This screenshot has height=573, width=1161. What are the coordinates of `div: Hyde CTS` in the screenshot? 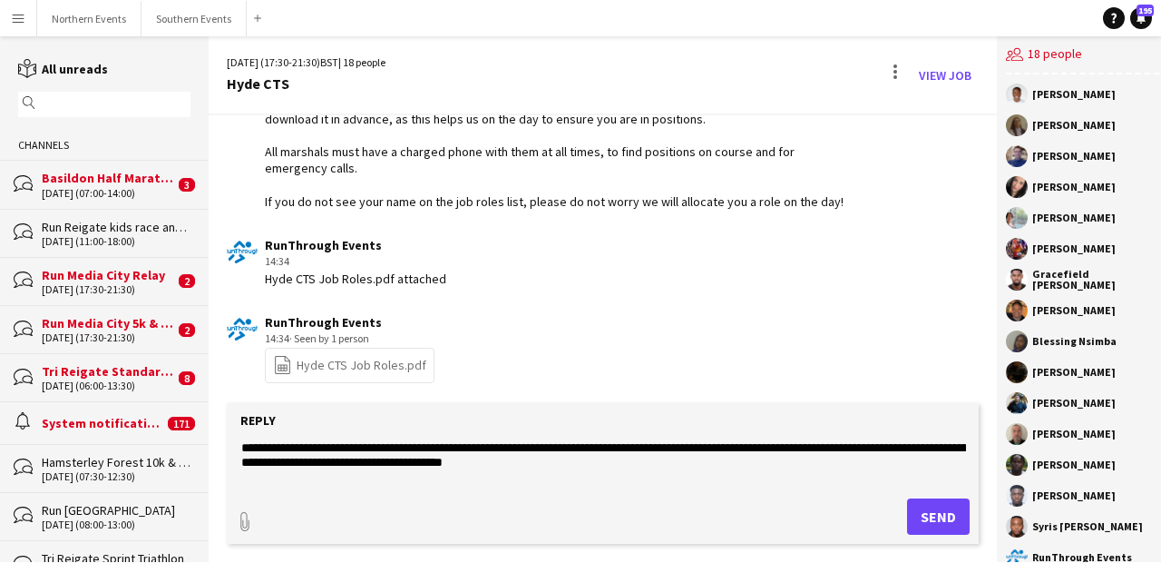 It's located at (306, 83).